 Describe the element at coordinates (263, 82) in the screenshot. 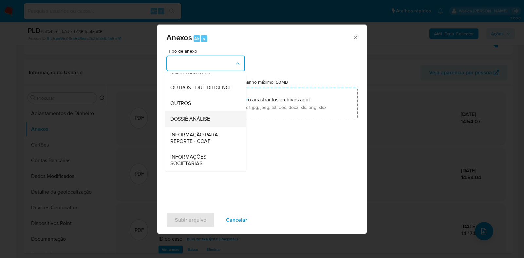

I see `label: Tamanho máximo: 50MB` at that location.